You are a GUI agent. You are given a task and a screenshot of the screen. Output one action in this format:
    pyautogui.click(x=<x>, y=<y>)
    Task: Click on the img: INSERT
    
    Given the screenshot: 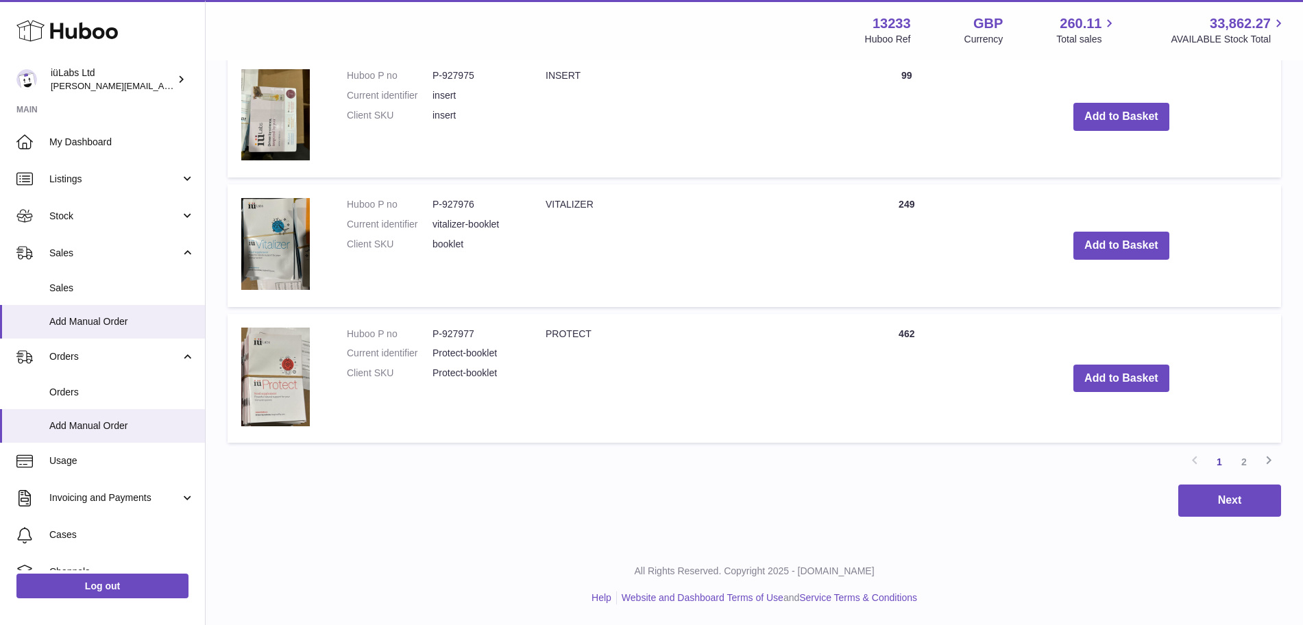 What is the action you would take?
    pyautogui.click(x=275, y=114)
    